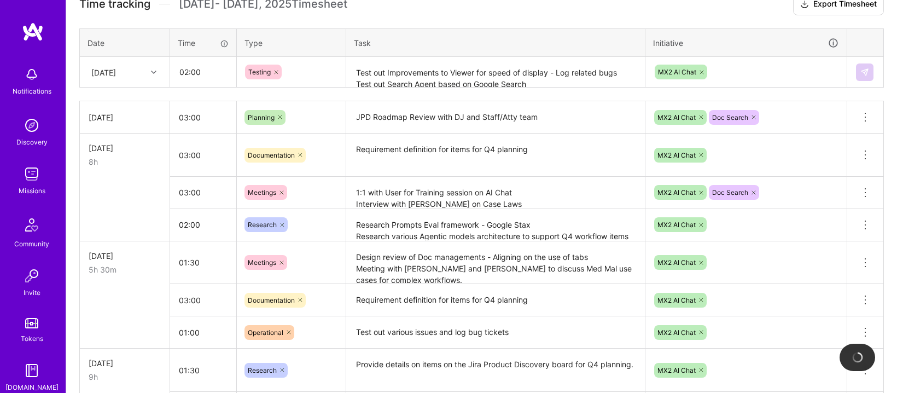 The width and height of the screenshot is (897, 393). Describe the element at coordinates (32, 276) in the screenshot. I see `img: Invite` at that location.